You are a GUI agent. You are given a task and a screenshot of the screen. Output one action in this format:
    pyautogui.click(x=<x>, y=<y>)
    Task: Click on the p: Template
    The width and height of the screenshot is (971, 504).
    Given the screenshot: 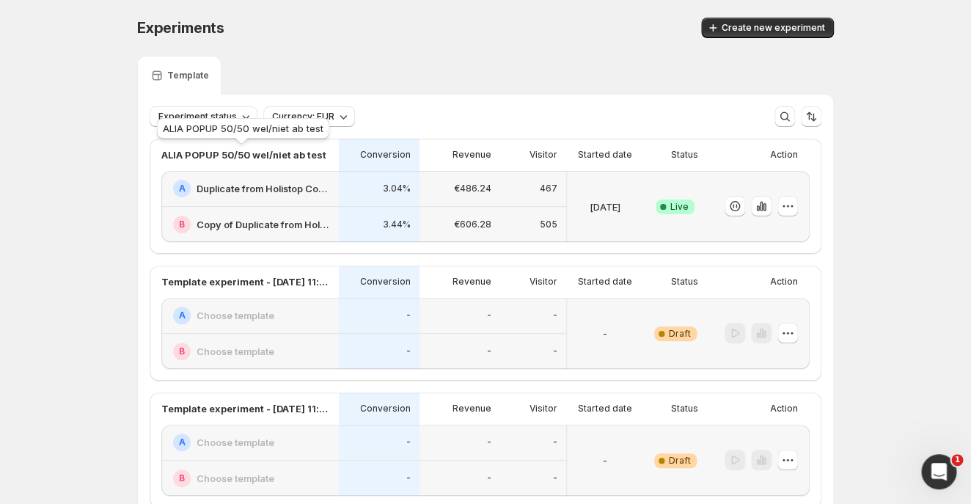 What is the action you would take?
    pyautogui.click(x=188, y=76)
    